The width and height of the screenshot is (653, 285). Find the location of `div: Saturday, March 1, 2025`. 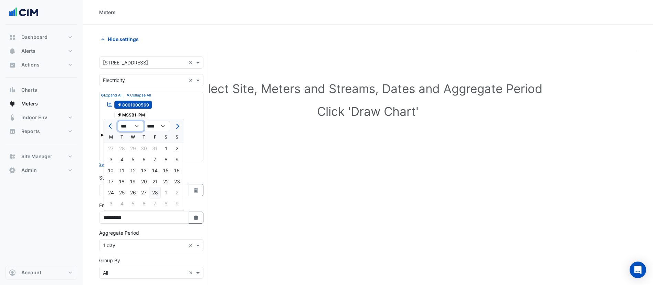

div: Saturday, March 1, 2025 is located at coordinates (166, 193).